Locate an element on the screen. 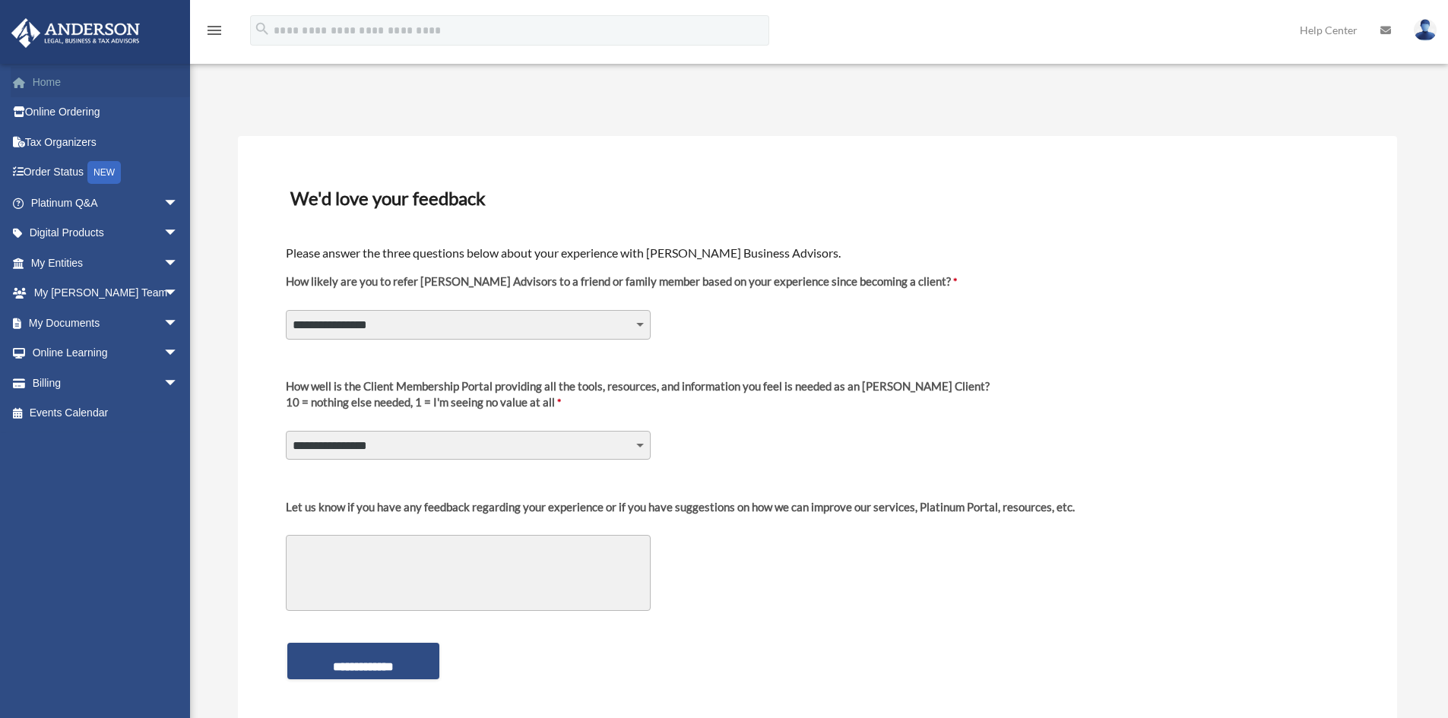 Image resolution: width=1448 pixels, height=718 pixels. a: Home is located at coordinates (106, 82).